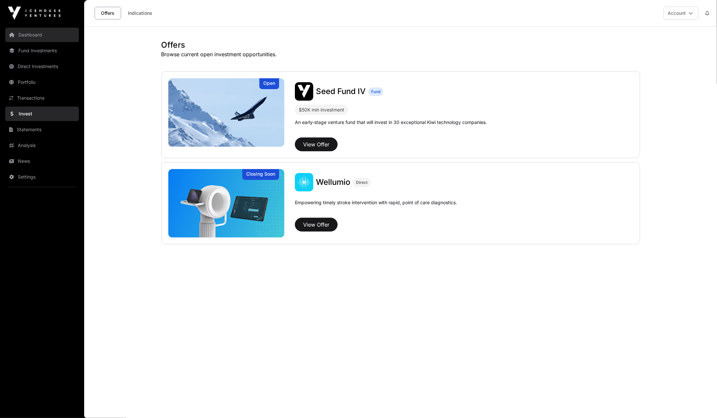 This screenshot has height=418, width=717. Describe the element at coordinates (227, 112) in the screenshot. I see `a: Seed Fund IVOpen` at that location.